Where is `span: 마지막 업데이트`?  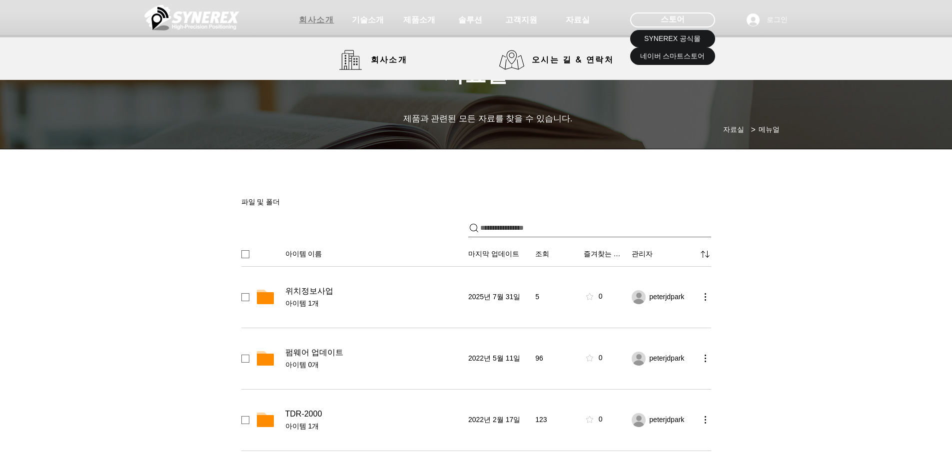 span: 마지막 업데이트 is located at coordinates (494, 254).